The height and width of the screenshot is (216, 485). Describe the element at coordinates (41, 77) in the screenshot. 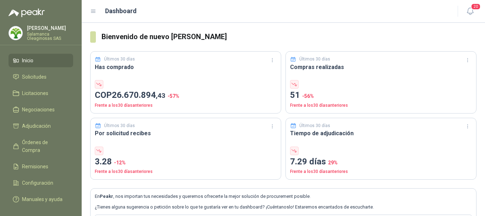

I see `a: Solicitudes` at that location.